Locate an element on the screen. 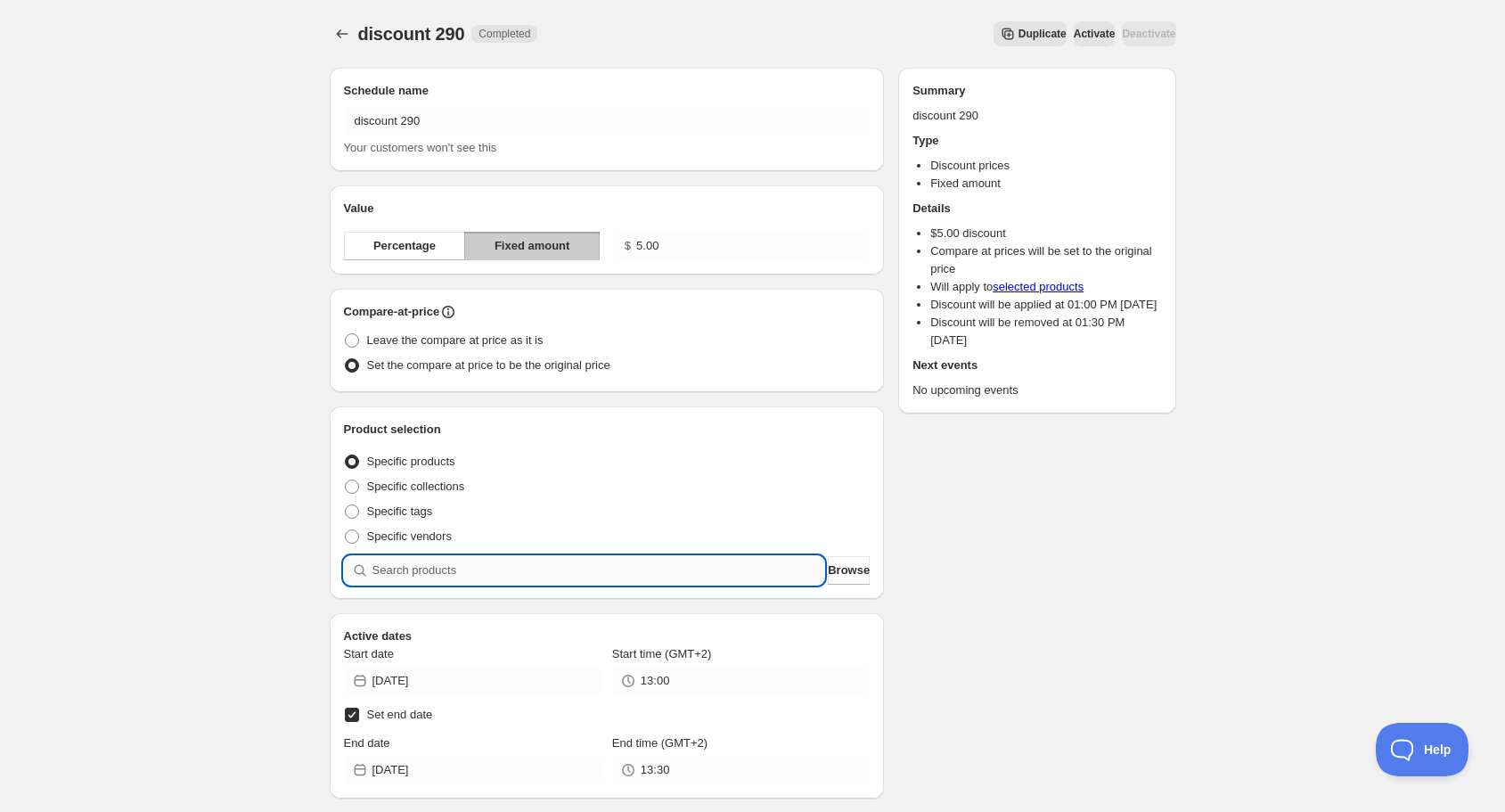  li: Fixed amount is located at coordinates (1046, 183).